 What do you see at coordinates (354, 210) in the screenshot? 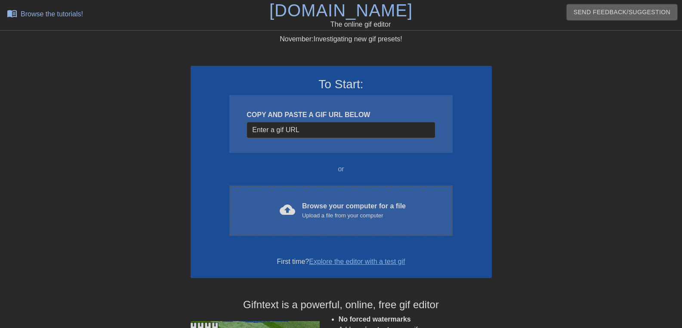
I see `div: Browse your computer for a file` at bounding box center [354, 210].